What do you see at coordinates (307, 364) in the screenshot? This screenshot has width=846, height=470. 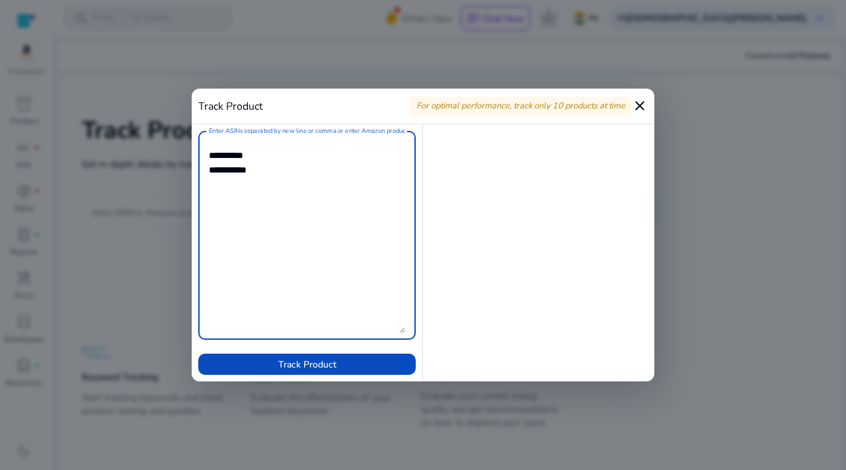 I see `button: Track Product` at bounding box center [307, 364].